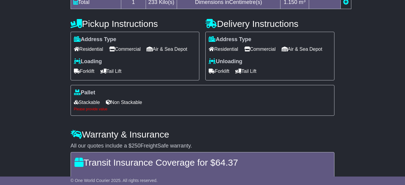 The width and height of the screenshot is (405, 185). Describe the element at coordinates (202, 146) in the screenshot. I see `div: All our quotes include a $ FreightSafe warranty.` at that location.